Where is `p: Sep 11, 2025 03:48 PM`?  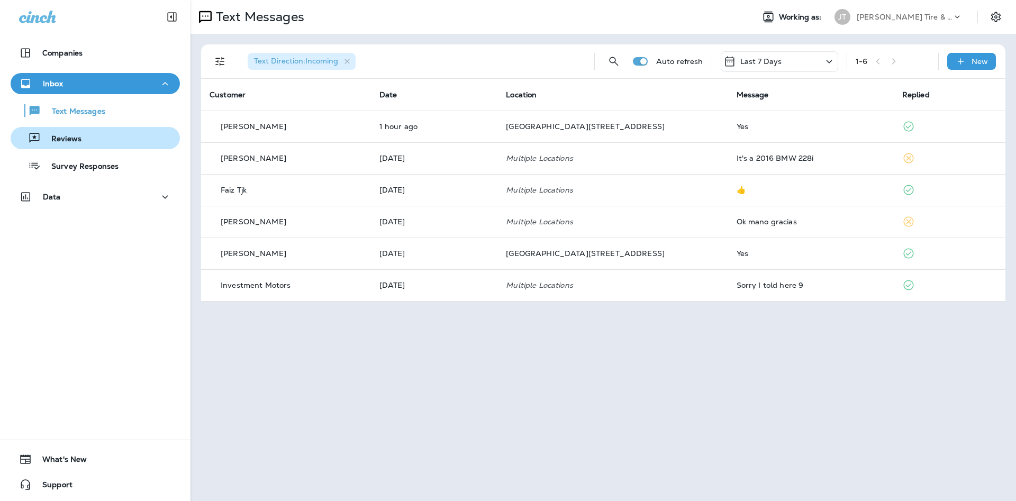
p: Sep 11, 2025 03:48 PM is located at coordinates (435, 190).